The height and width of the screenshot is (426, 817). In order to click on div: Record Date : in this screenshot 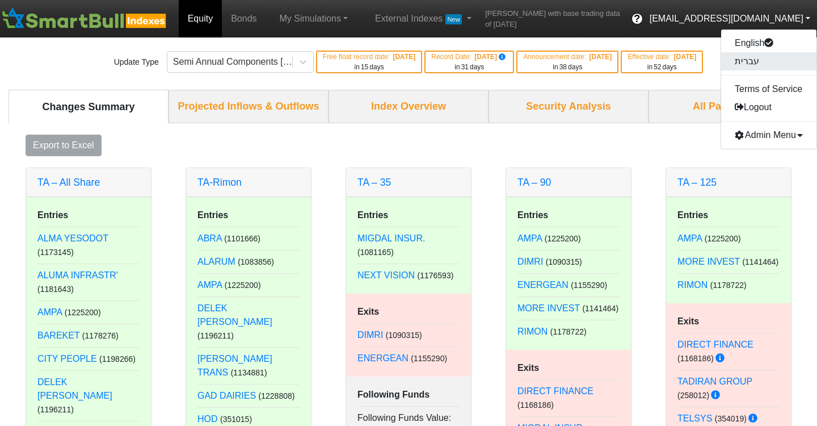, I will do `click(469, 57)`.